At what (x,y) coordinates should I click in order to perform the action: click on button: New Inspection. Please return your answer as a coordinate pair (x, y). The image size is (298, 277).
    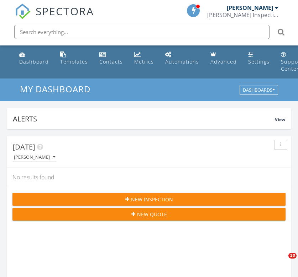
    Looking at the image, I should click on (149, 200).